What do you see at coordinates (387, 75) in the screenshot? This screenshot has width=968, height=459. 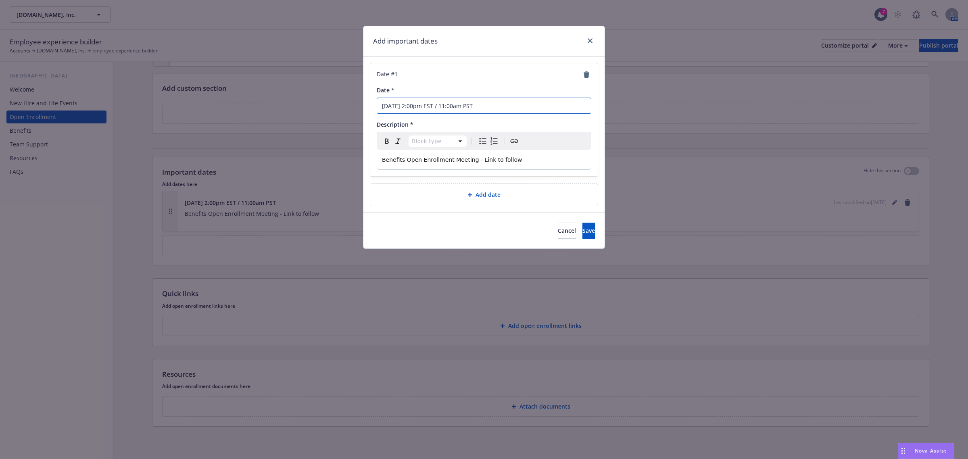 I see `span: Date # 1` at bounding box center [387, 75].